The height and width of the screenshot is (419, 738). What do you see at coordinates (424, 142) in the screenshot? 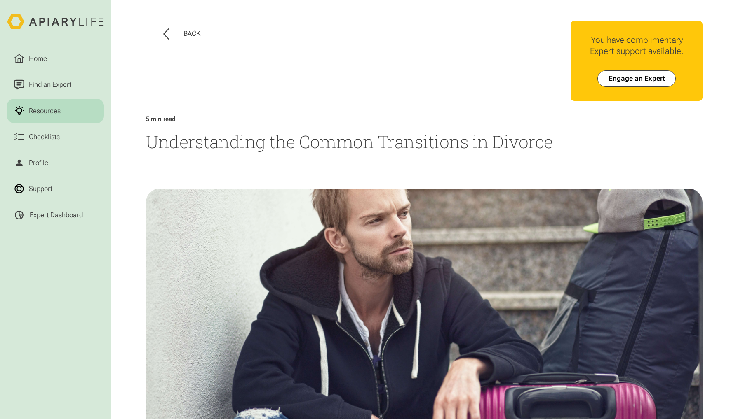
I see `h1: Understanding the Common Transitions in Divorce` at bounding box center [424, 142].